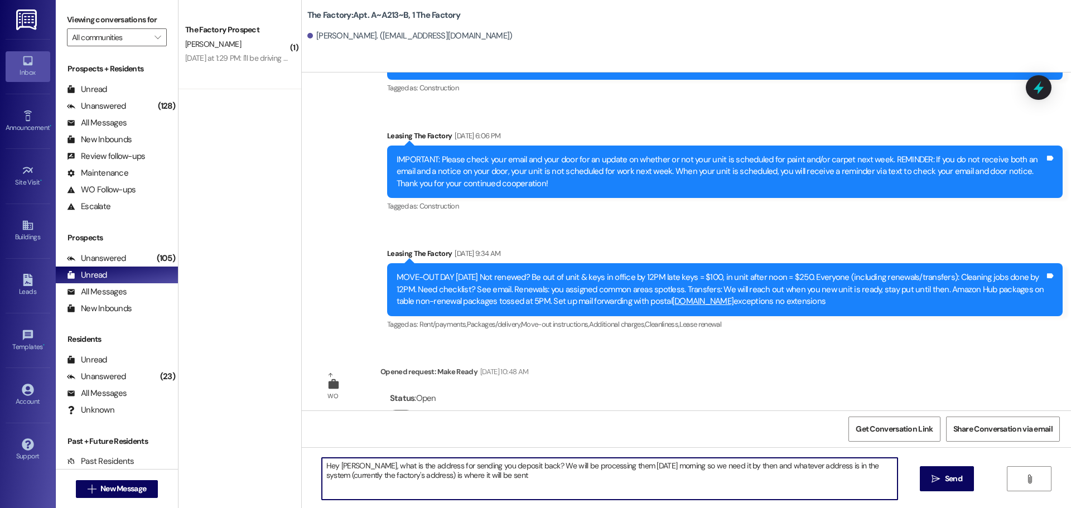 The height and width of the screenshot is (508, 1071). What do you see at coordinates (28, 285) in the screenshot?
I see `a: Leads` at bounding box center [28, 285].